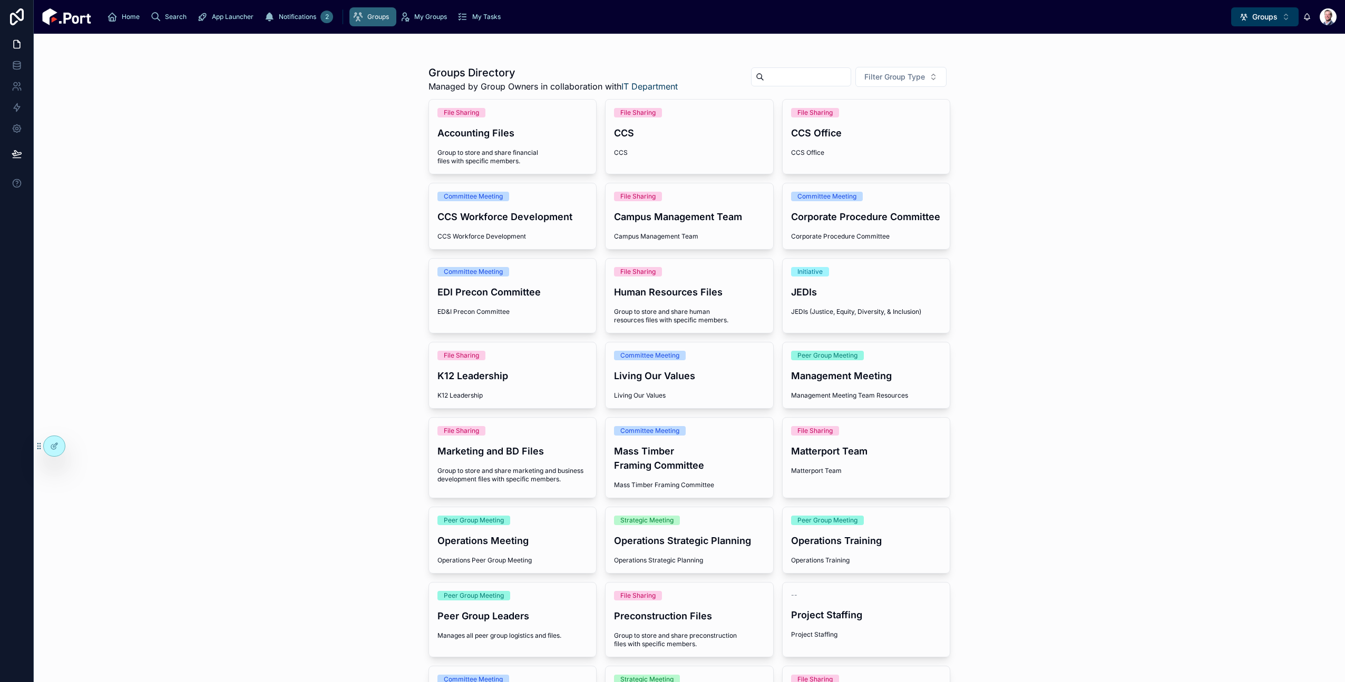 This screenshot has width=1345, height=682. I want to click on div: scrollable content, so click(665, 17).